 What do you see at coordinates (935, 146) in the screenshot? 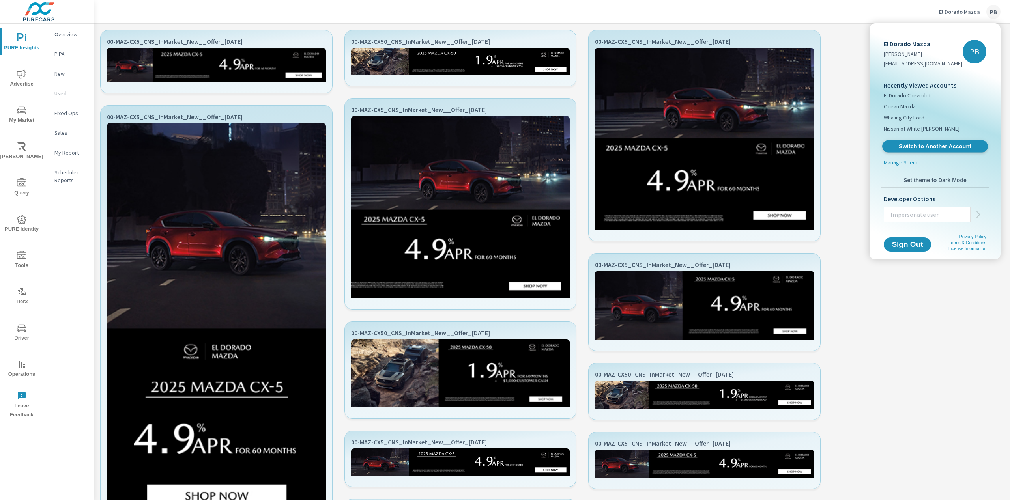
I see `a: Switch to Another Account` at bounding box center [935, 146].